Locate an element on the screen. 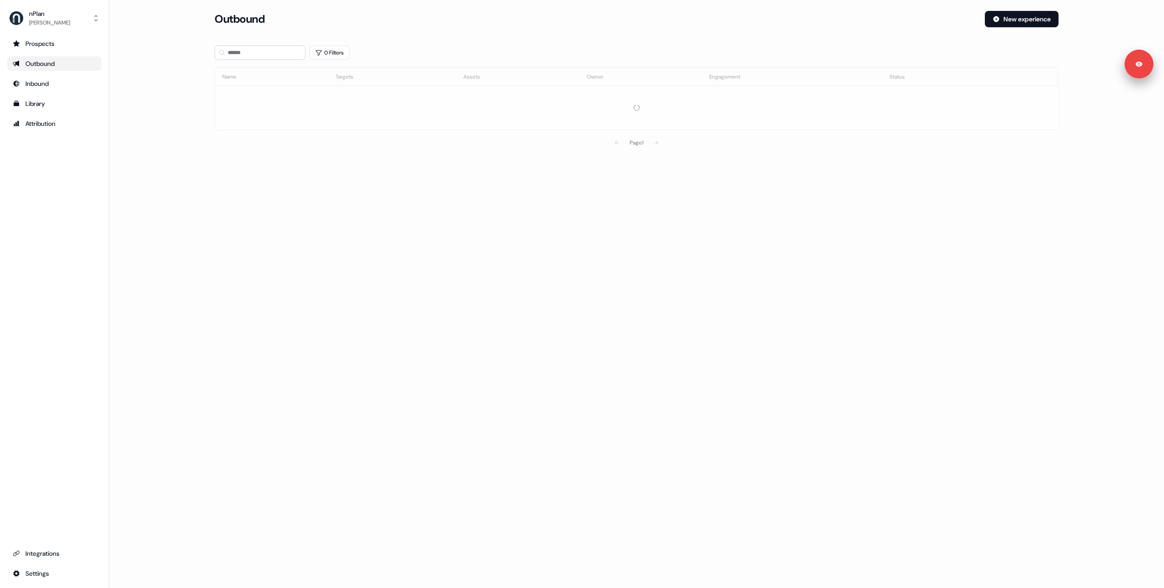 The height and width of the screenshot is (588, 1164). button: 0 Filters is located at coordinates (329, 53).